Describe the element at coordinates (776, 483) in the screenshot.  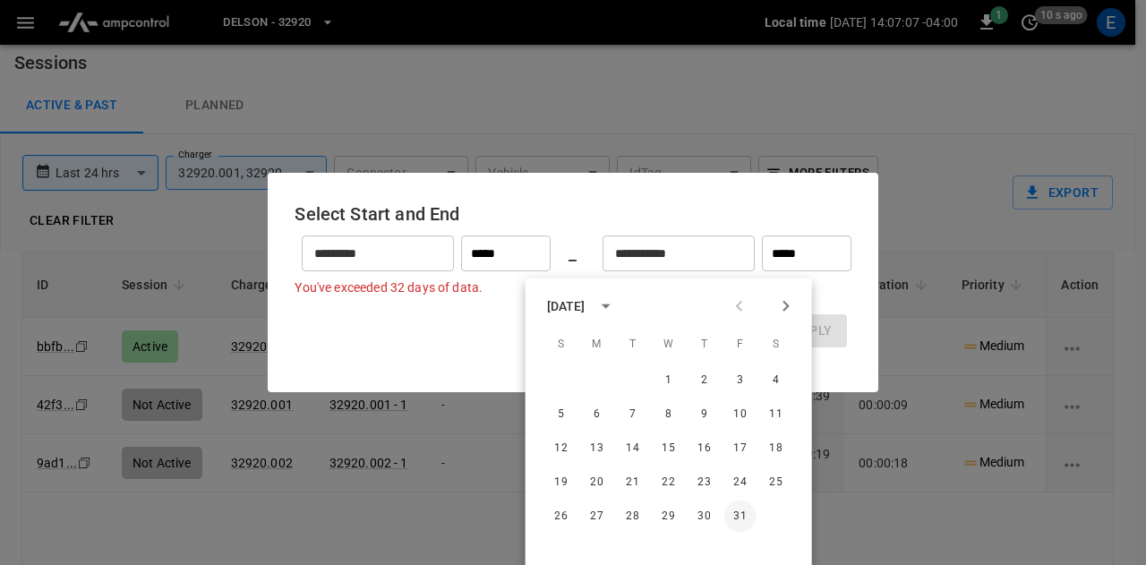
I see `button: 25` at that location.